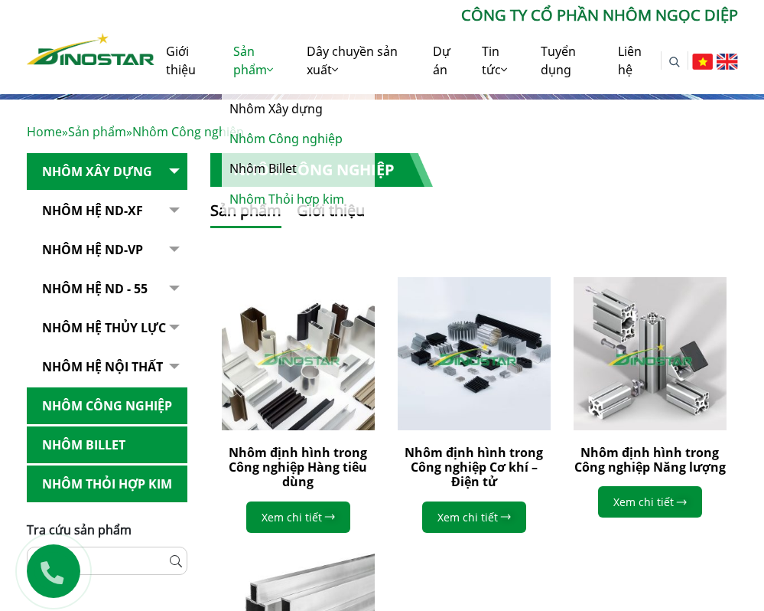 The width and height of the screenshot is (764, 611). What do you see at coordinates (446, 15) in the screenshot?
I see `p: CÔNG TY CỔ PHẦN NHÔM NGỌC DIỆP` at bounding box center [446, 15].